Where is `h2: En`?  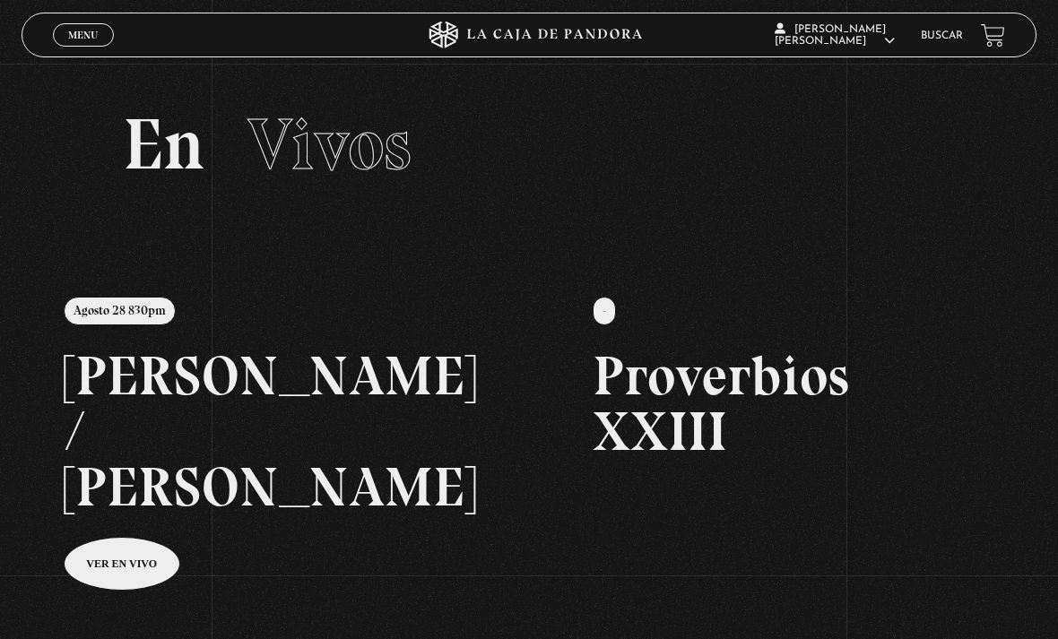 h2: En is located at coordinates (529, 144).